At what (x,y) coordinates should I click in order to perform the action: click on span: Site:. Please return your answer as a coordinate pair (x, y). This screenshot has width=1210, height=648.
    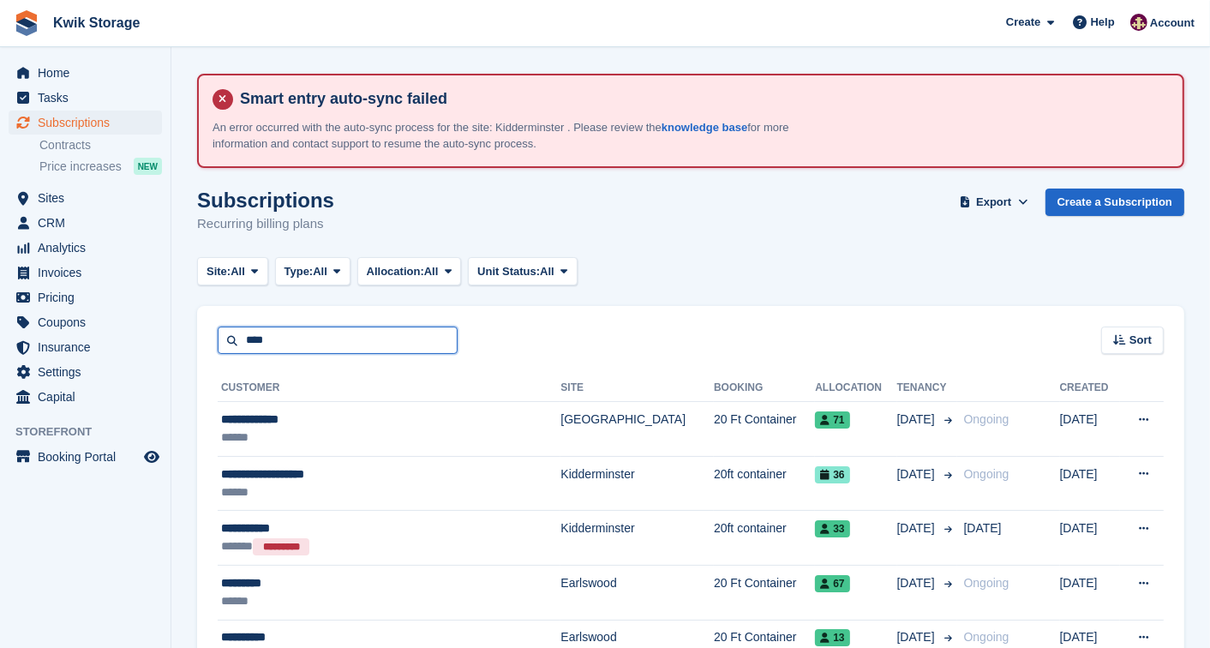
    Looking at the image, I should click on (219, 272).